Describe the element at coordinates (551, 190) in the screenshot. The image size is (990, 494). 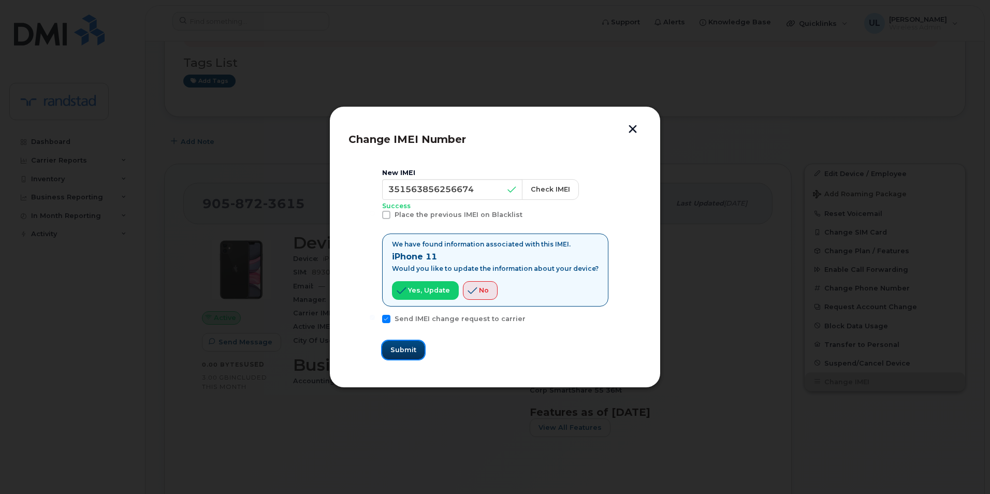
I see `button: Check IMEI` at that location.